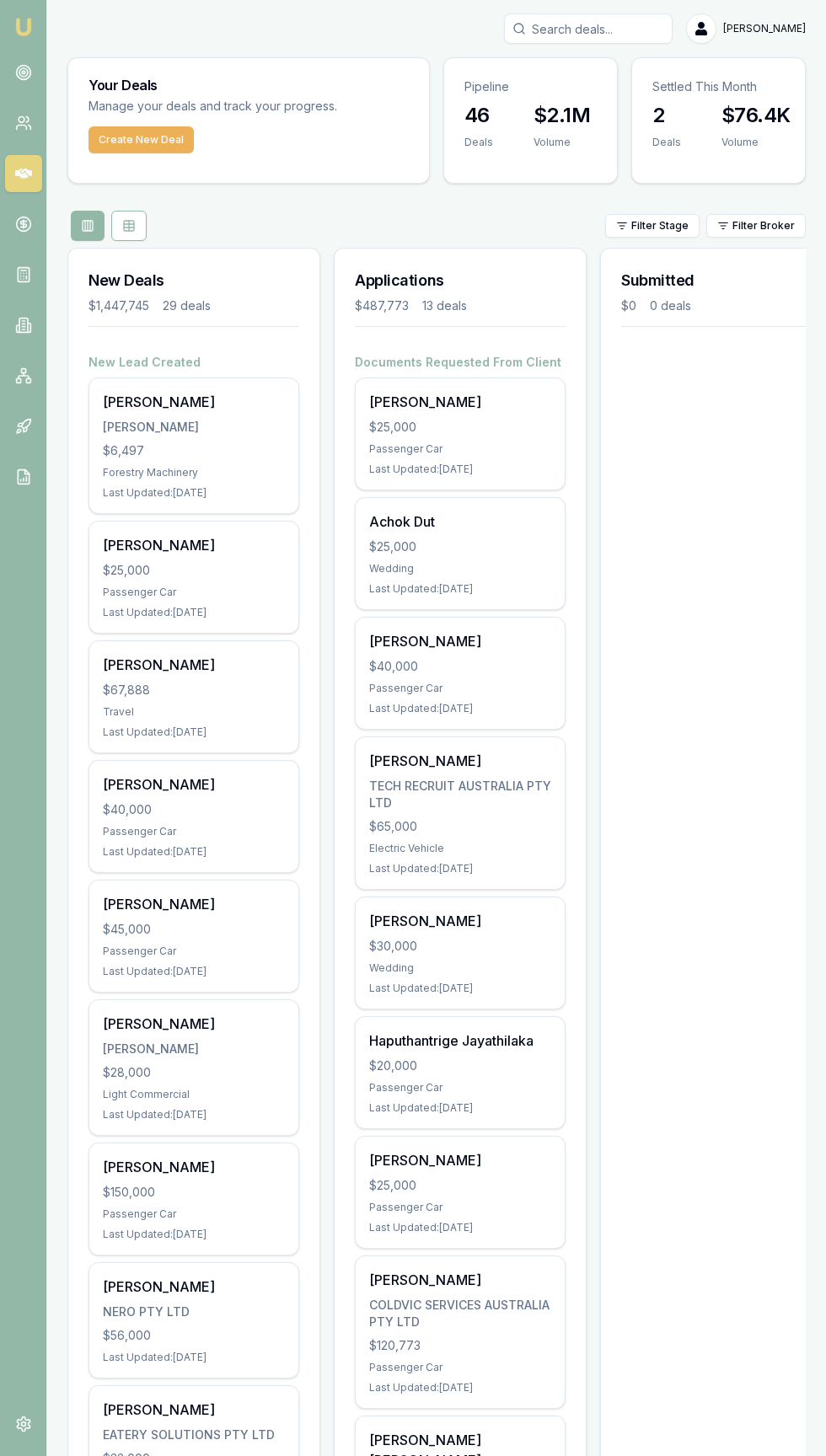  I want to click on div: Achok Dut, so click(460, 521).